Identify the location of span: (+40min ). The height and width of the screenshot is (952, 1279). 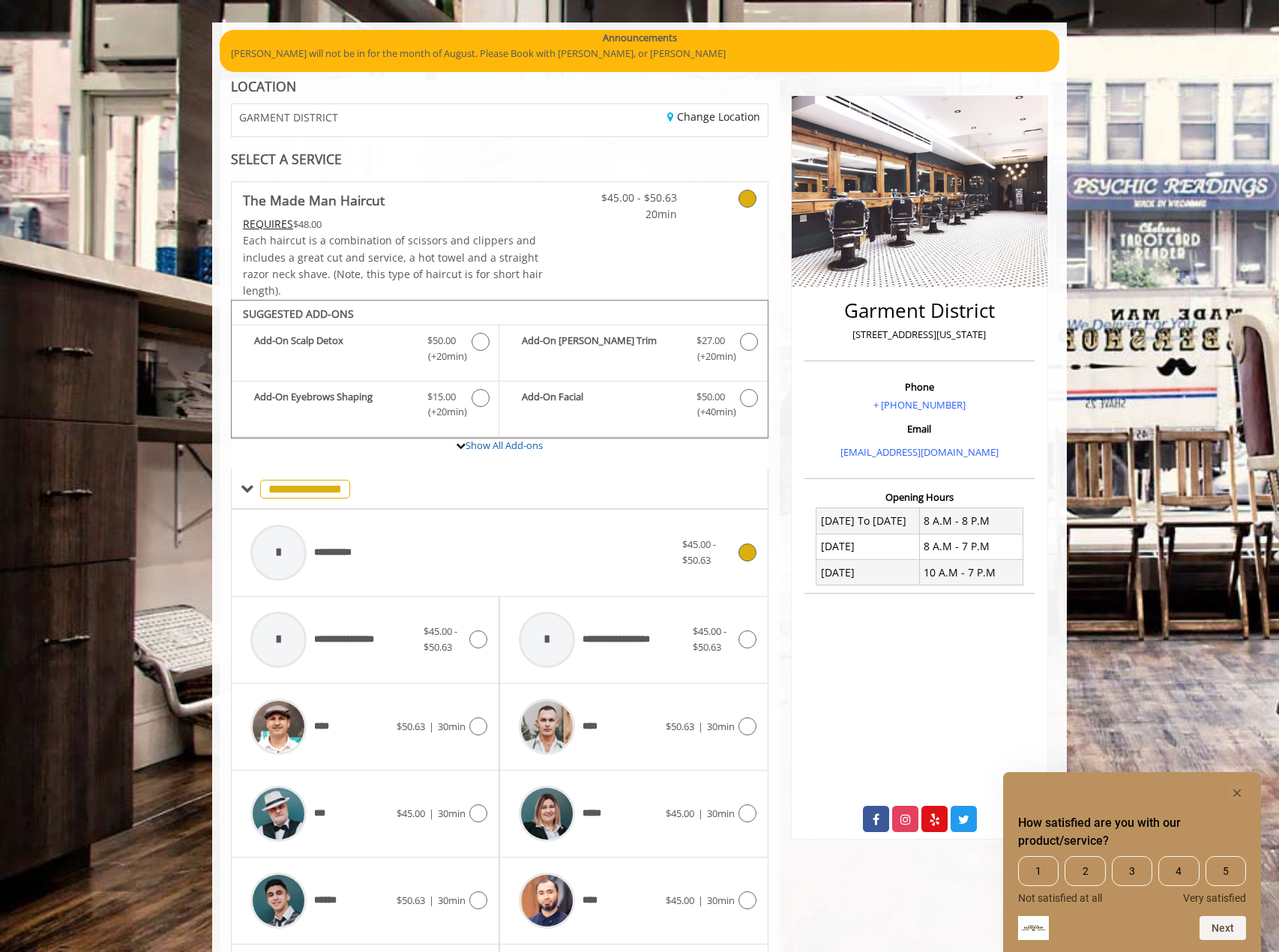
(710, 412).